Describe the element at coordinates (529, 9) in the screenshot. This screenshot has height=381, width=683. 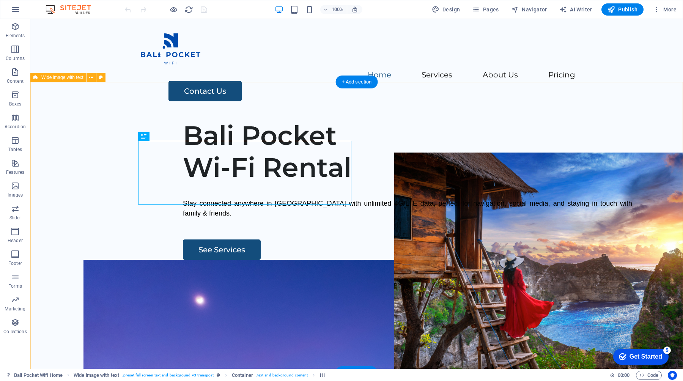
I see `span: Navigator` at that location.